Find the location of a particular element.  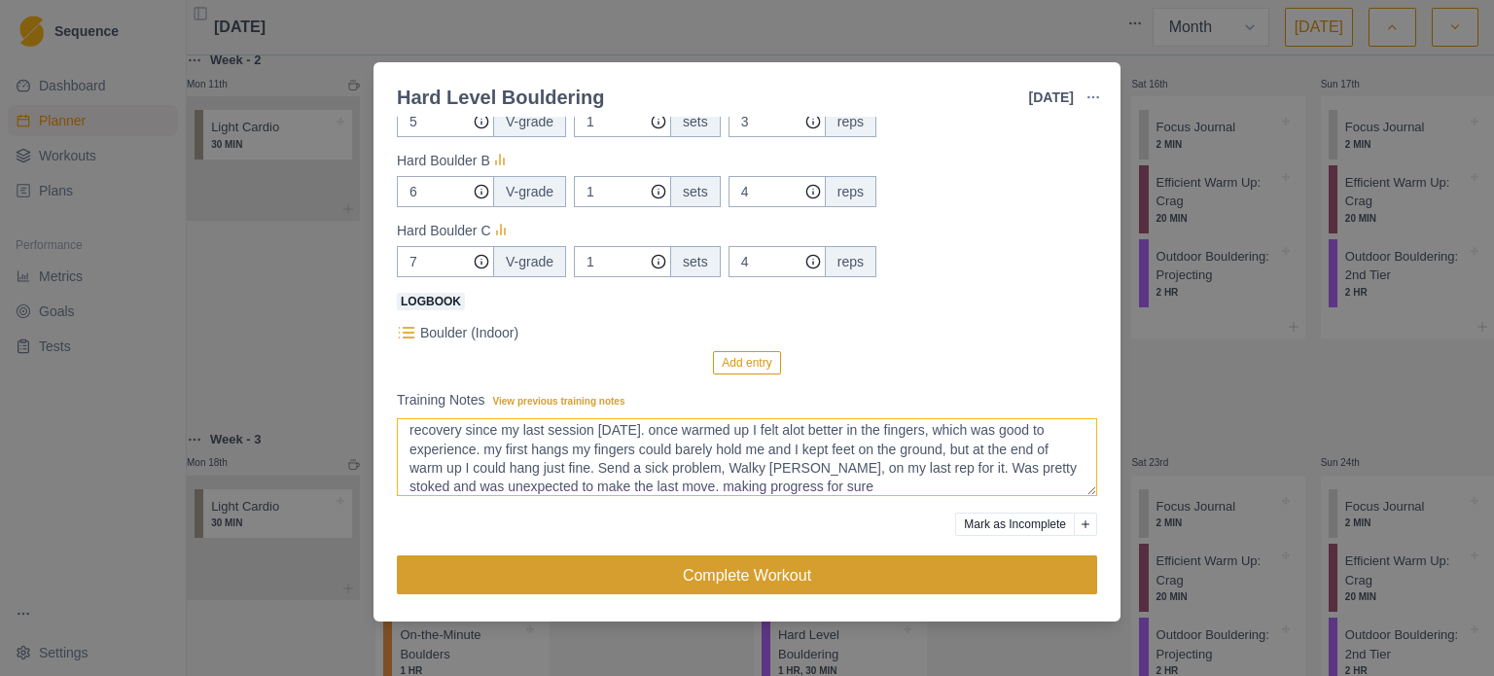

button: Add entry is located at coordinates (746, 363).